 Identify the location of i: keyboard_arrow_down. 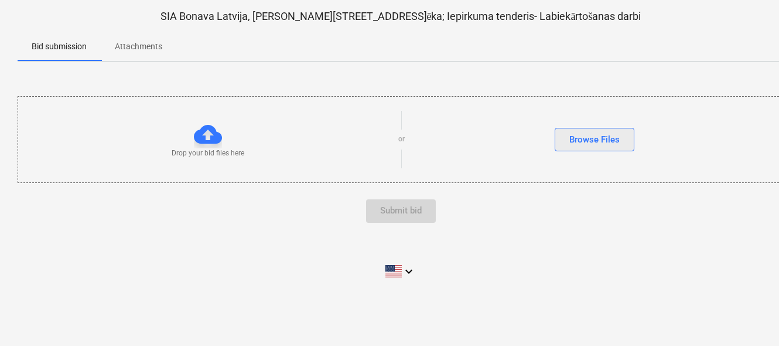
(409, 271).